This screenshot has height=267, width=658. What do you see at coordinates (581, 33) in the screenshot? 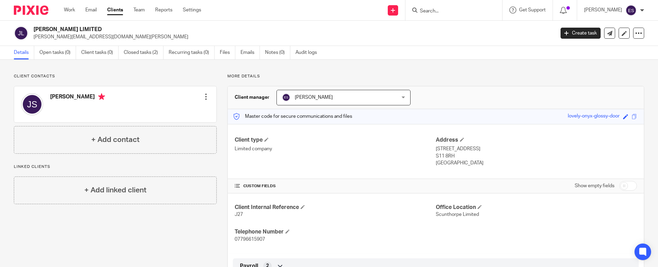
I see `a: Create task` at bounding box center [581, 33].